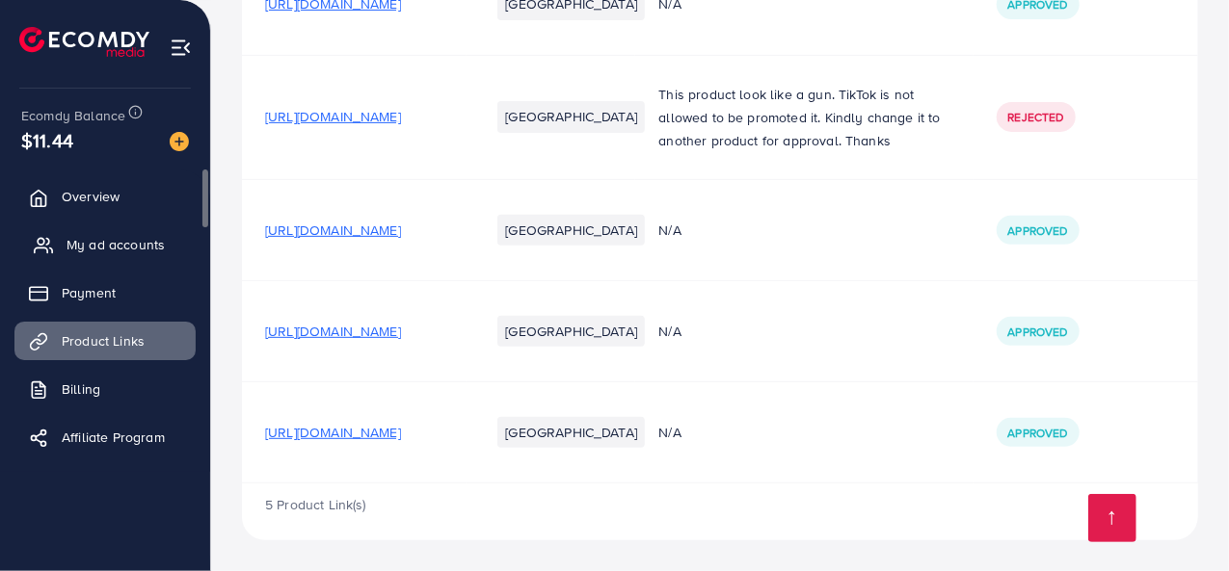 The height and width of the screenshot is (571, 1229). What do you see at coordinates (84, 41) in the screenshot?
I see `a: logo` at bounding box center [84, 41].